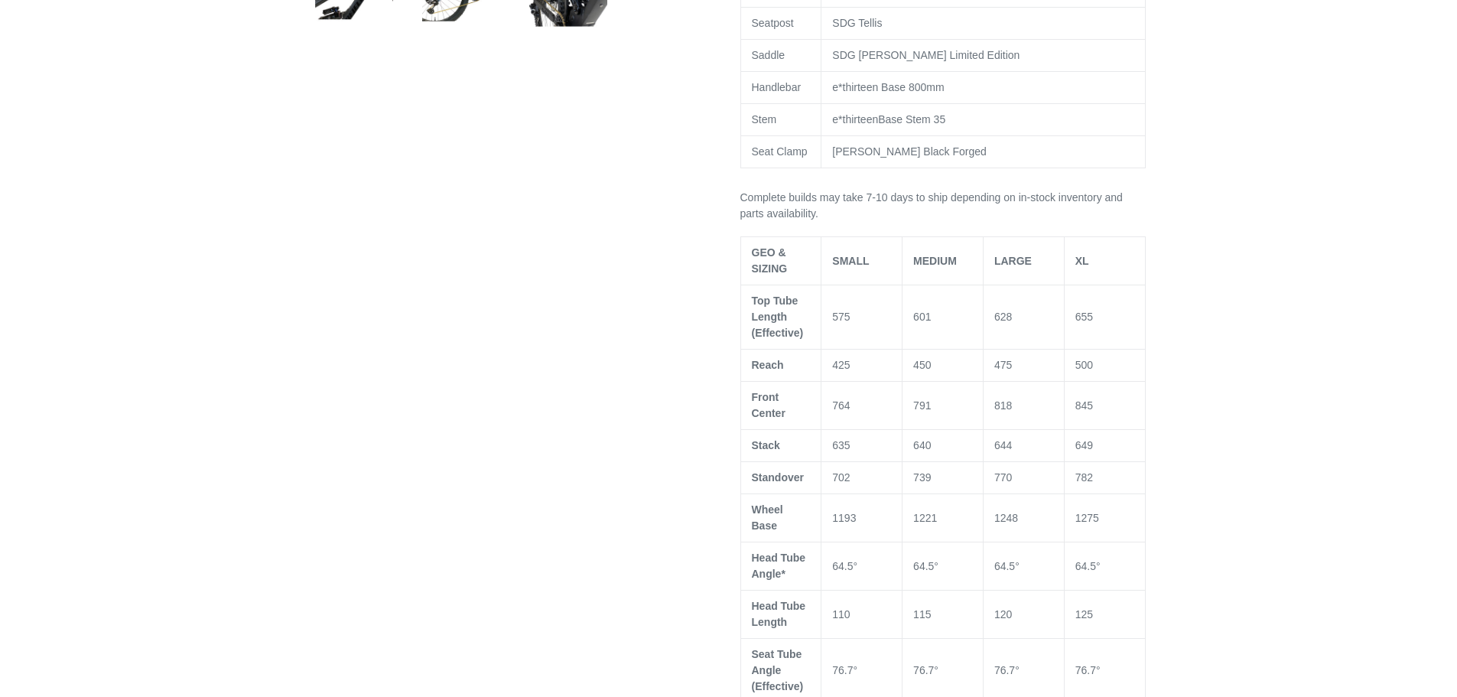 This screenshot has height=697, width=1457. I want to click on td: 425, so click(862, 366).